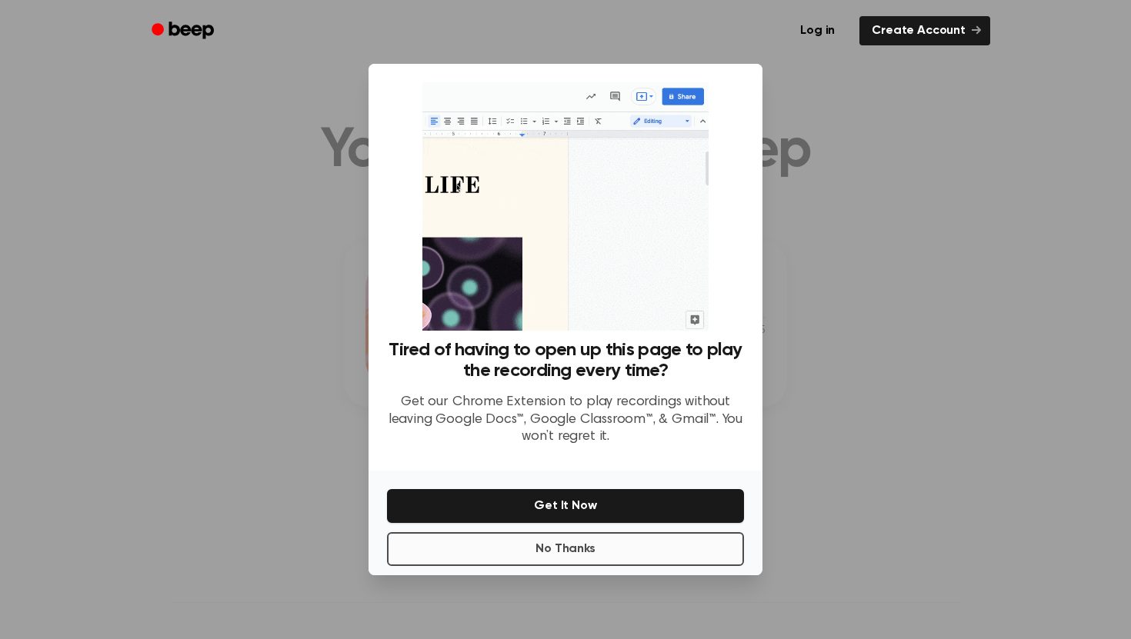 The image size is (1131, 639). What do you see at coordinates (184, 31) in the screenshot?
I see `a: Beep` at bounding box center [184, 31].